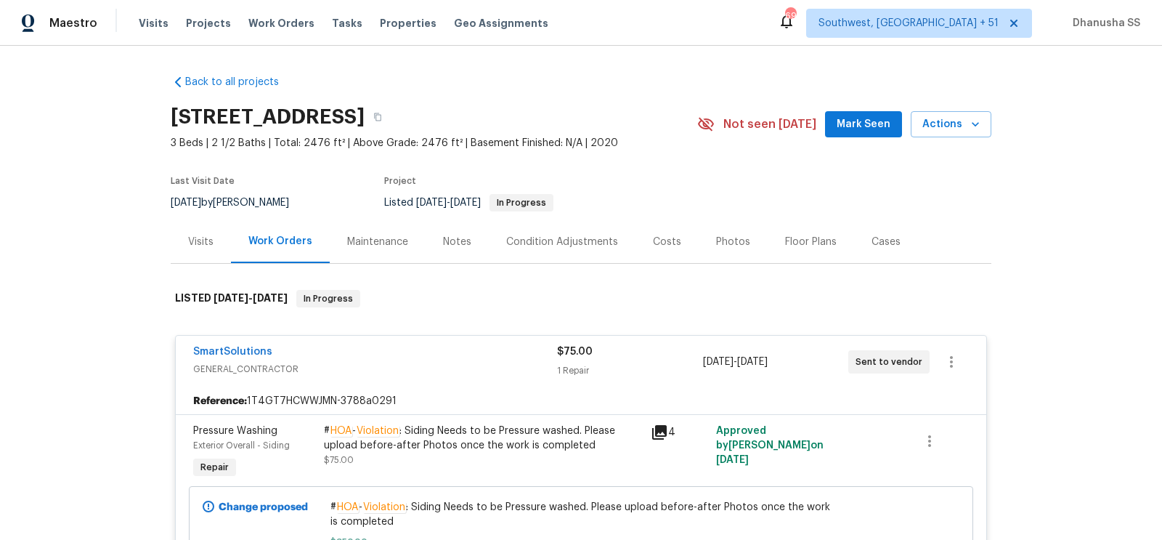 This screenshot has height=540, width=1162. Describe the element at coordinates (581, 514) in the screenshot. I see `span: # - : Siding Needs to be Pressure washed. Please upload before-after Photos once the work is comp...` at that location.